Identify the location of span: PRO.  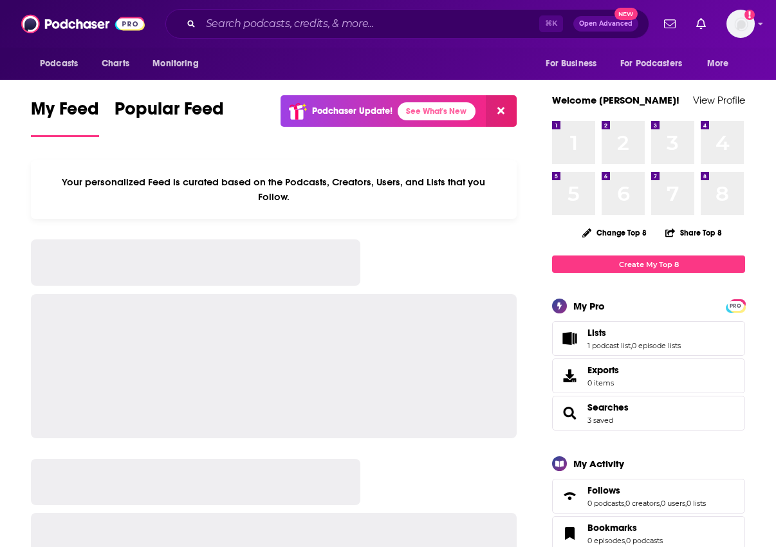
(736, 306).